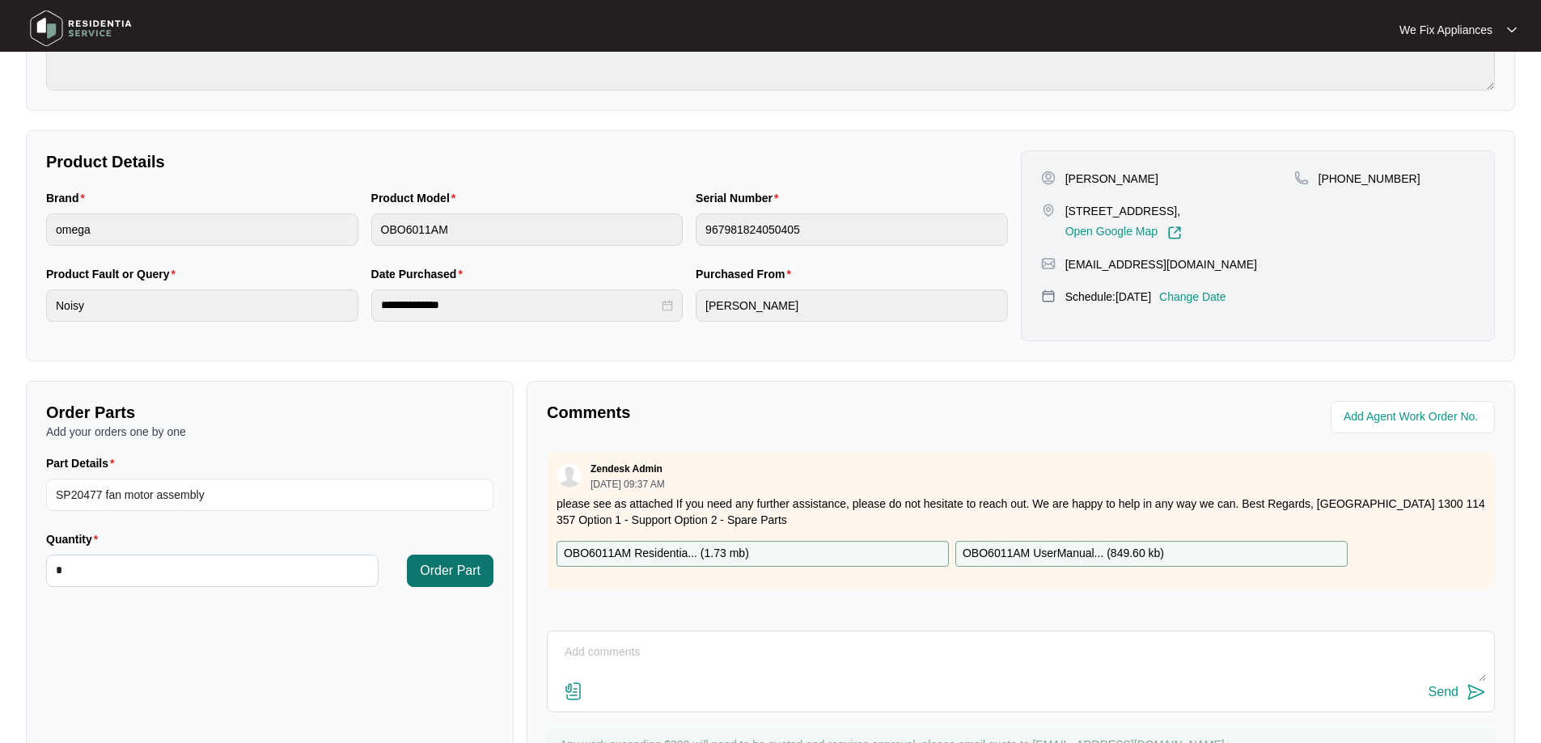 This screenshot has width=1541, height=743. What do you see at coordinates (574, 692) in the screenshot?
I see `img: file-attachment-doc.svg` at bounding box center [574, 692].